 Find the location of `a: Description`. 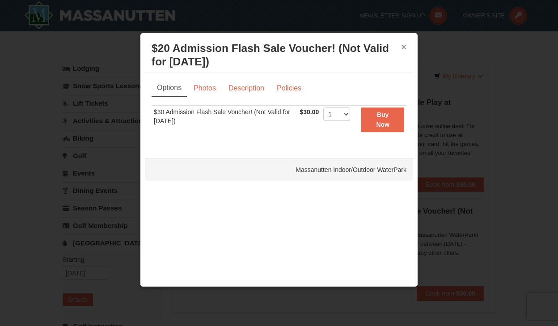

a: Description is located at coordinates (246, 88).